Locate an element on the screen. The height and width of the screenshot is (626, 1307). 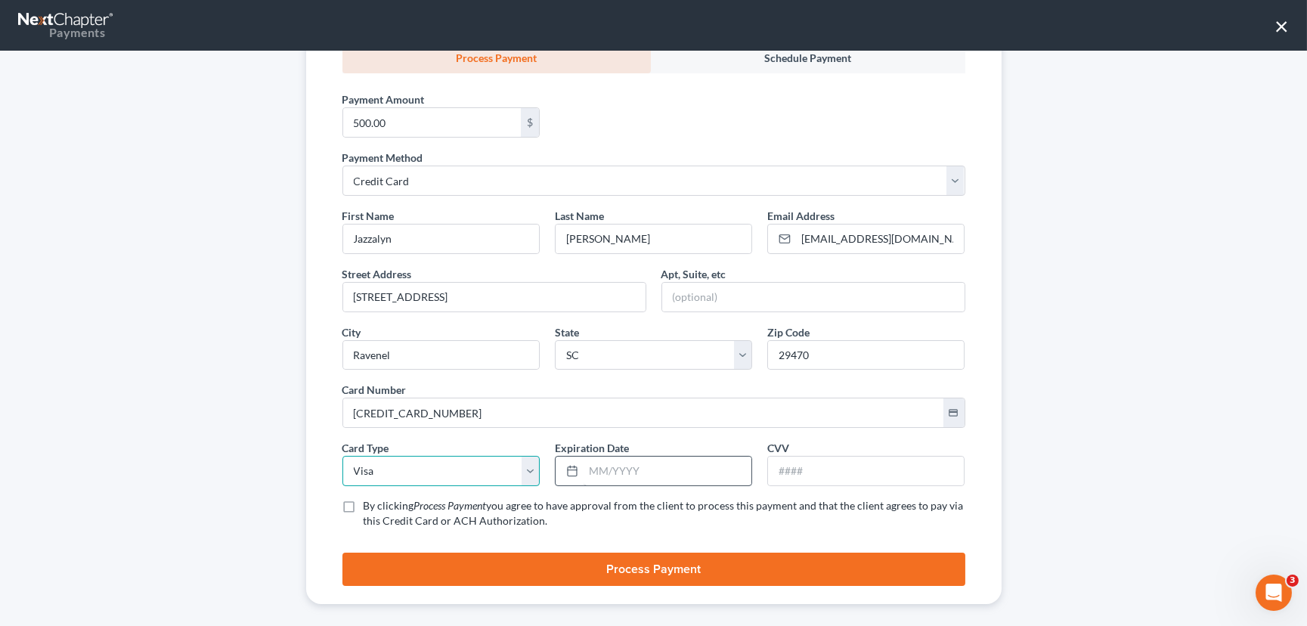
span: Last Name is located at coordinates (579, 215).